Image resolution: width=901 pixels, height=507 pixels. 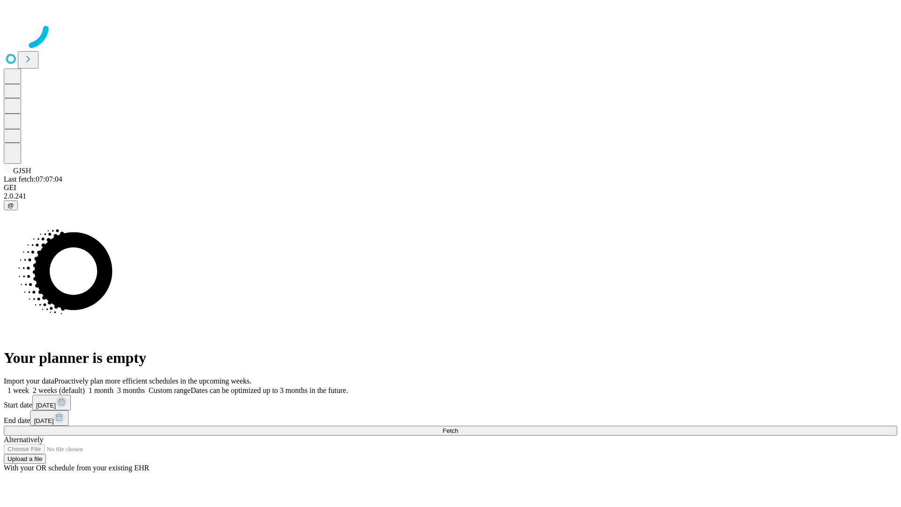 What do you see at coordinates (77, 468) in the screenshot?
I see `span: With your OR schedule from your existing EHR` at bounding box center [77, 468].